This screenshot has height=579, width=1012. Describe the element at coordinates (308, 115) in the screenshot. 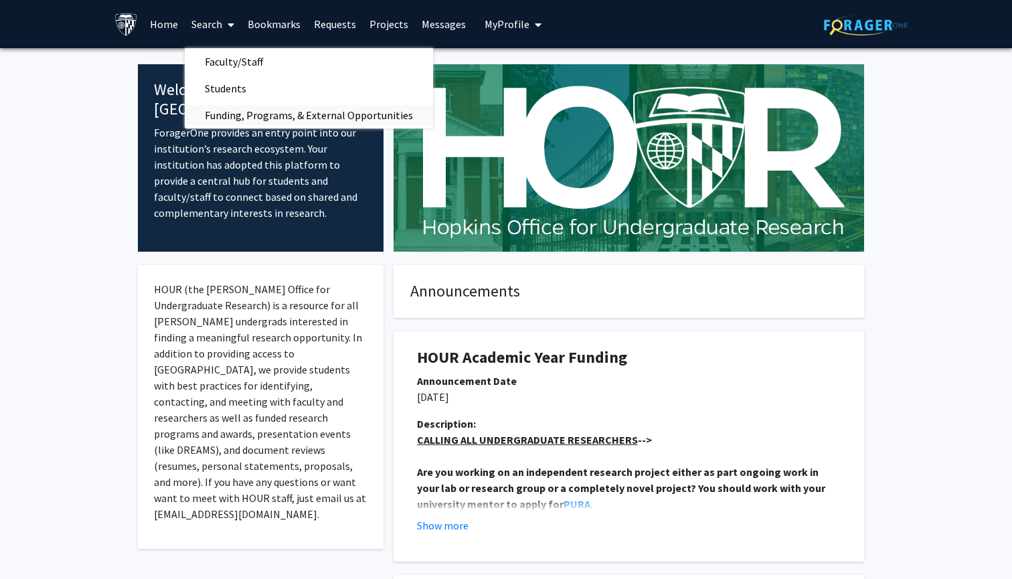

I see `span: Funding, Programs, & External Opportunities` at that location.